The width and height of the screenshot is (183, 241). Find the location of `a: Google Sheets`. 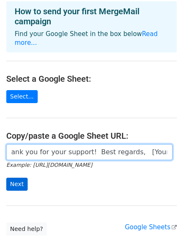

a: Google Sheets is located at coordinates (151, 227).